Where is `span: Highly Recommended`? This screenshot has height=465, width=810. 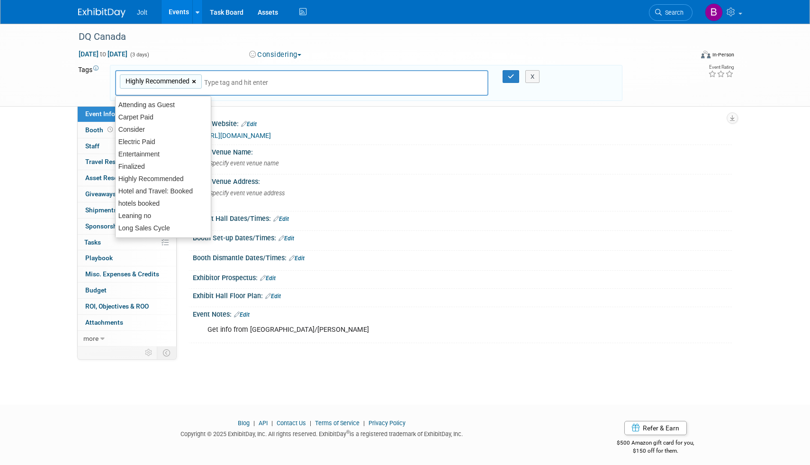 span: Highly Recommended is located at coordinates (156, 81).